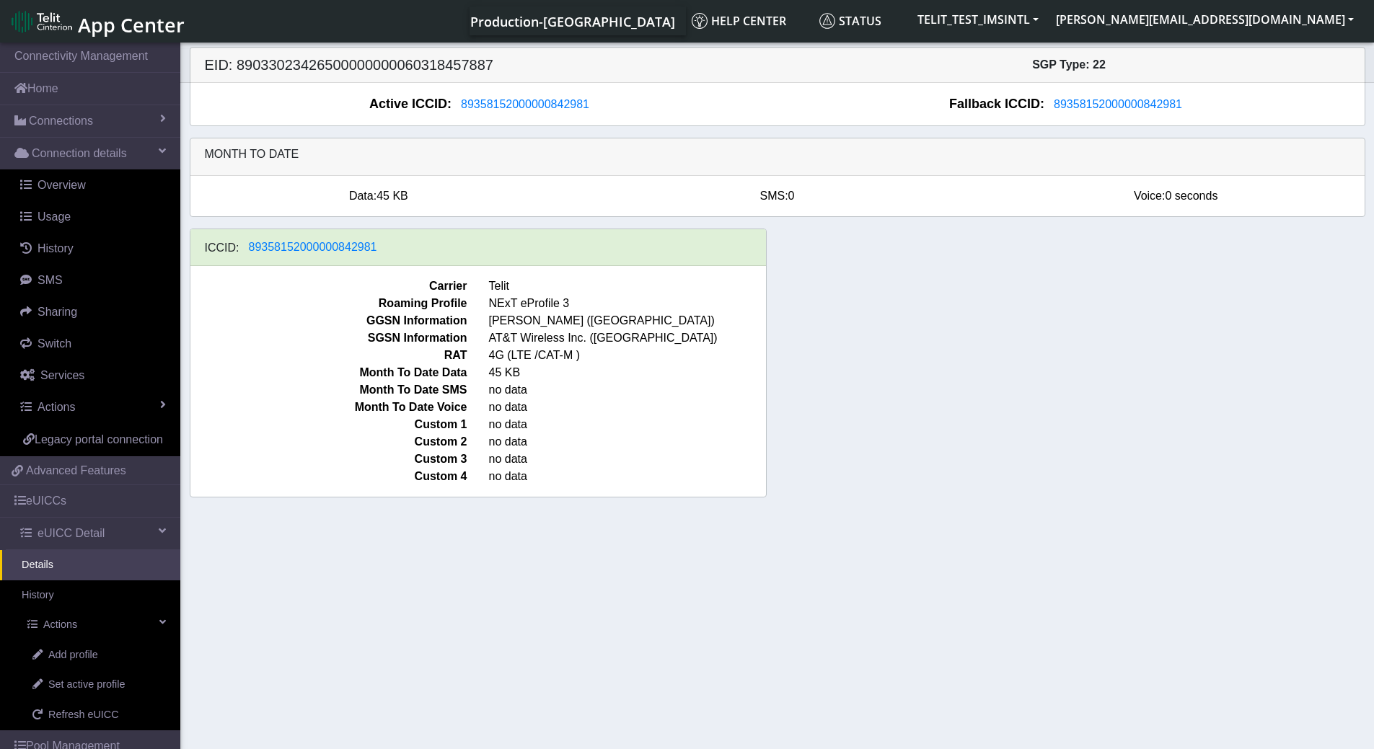 The width and height of the screenshot is (1374, 749). I want to click on span: Custom 2, so click(329, 442).